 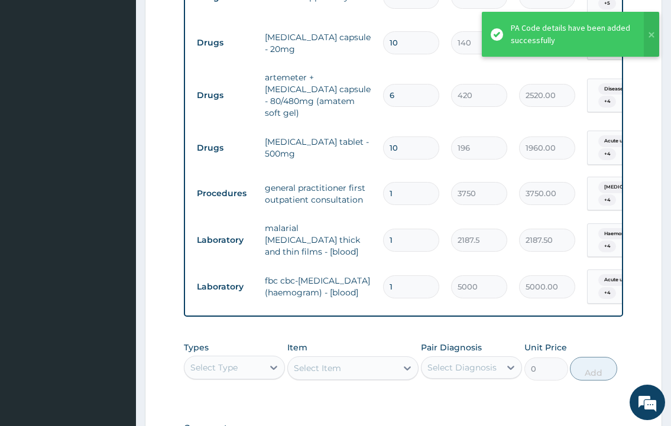 I want to click on div: Select Diagnosis, so click(x=462, y=368).